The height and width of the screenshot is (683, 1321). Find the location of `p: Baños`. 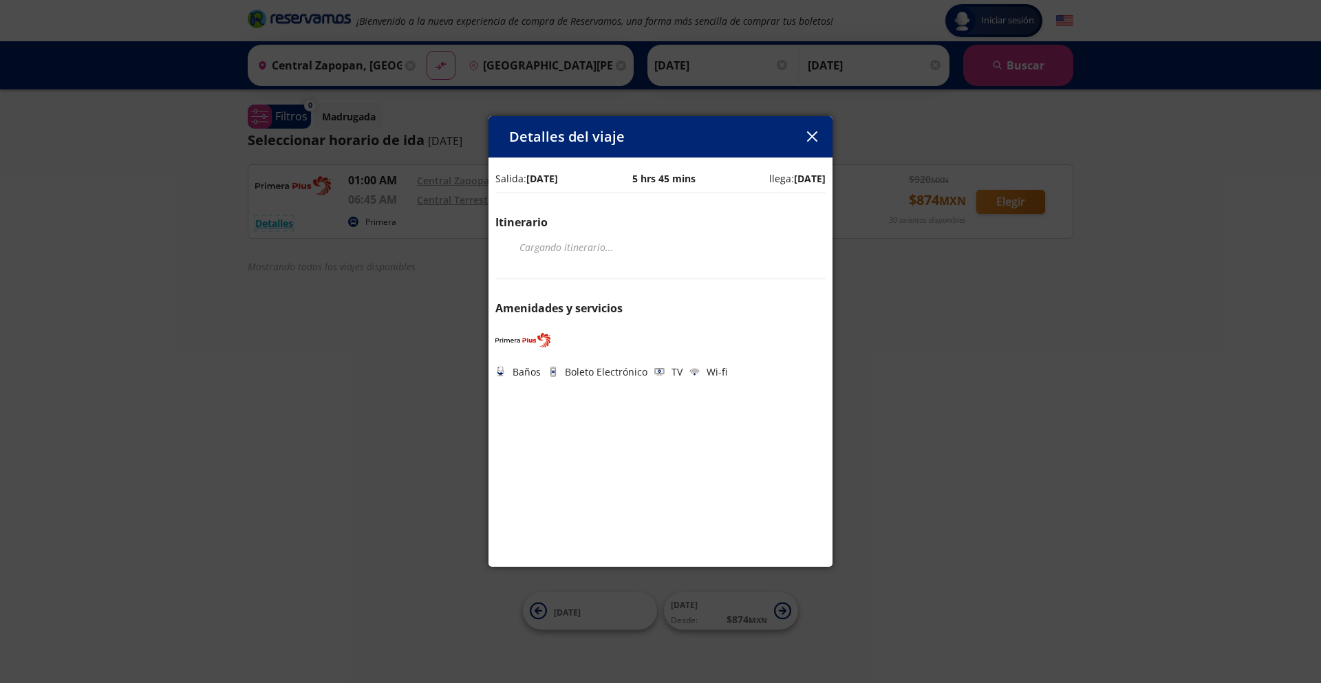

p: Baños is located at coordinates (526, 372).